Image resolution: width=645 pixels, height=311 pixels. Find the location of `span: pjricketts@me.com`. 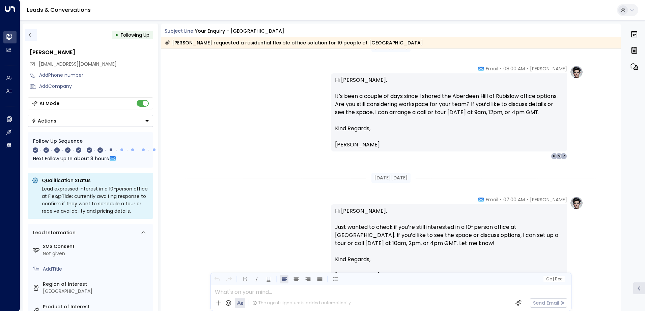

span: pjricketts@me.com is located at coordinates (78, 64).